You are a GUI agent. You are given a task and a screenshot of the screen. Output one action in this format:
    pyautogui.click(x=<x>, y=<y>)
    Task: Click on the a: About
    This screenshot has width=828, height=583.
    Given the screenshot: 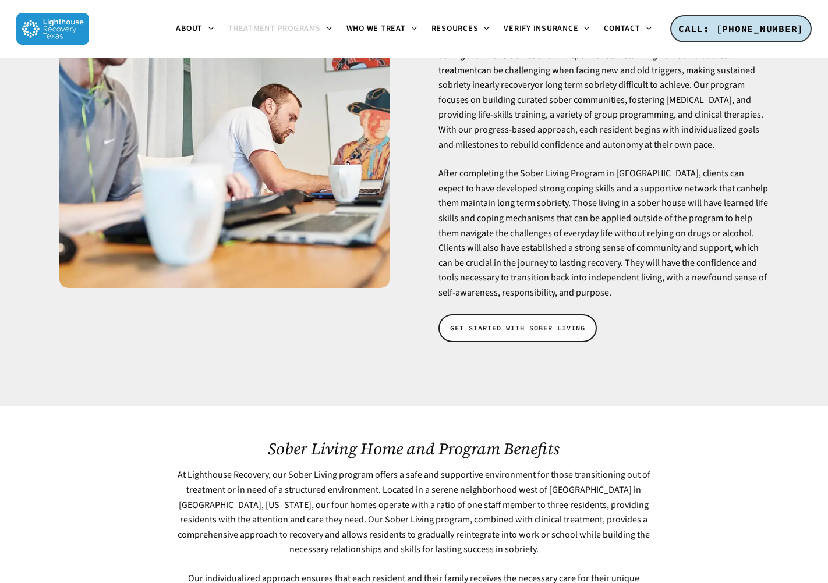 What is the action you would take?
    pyautogui.click(x=195, y=29)
    